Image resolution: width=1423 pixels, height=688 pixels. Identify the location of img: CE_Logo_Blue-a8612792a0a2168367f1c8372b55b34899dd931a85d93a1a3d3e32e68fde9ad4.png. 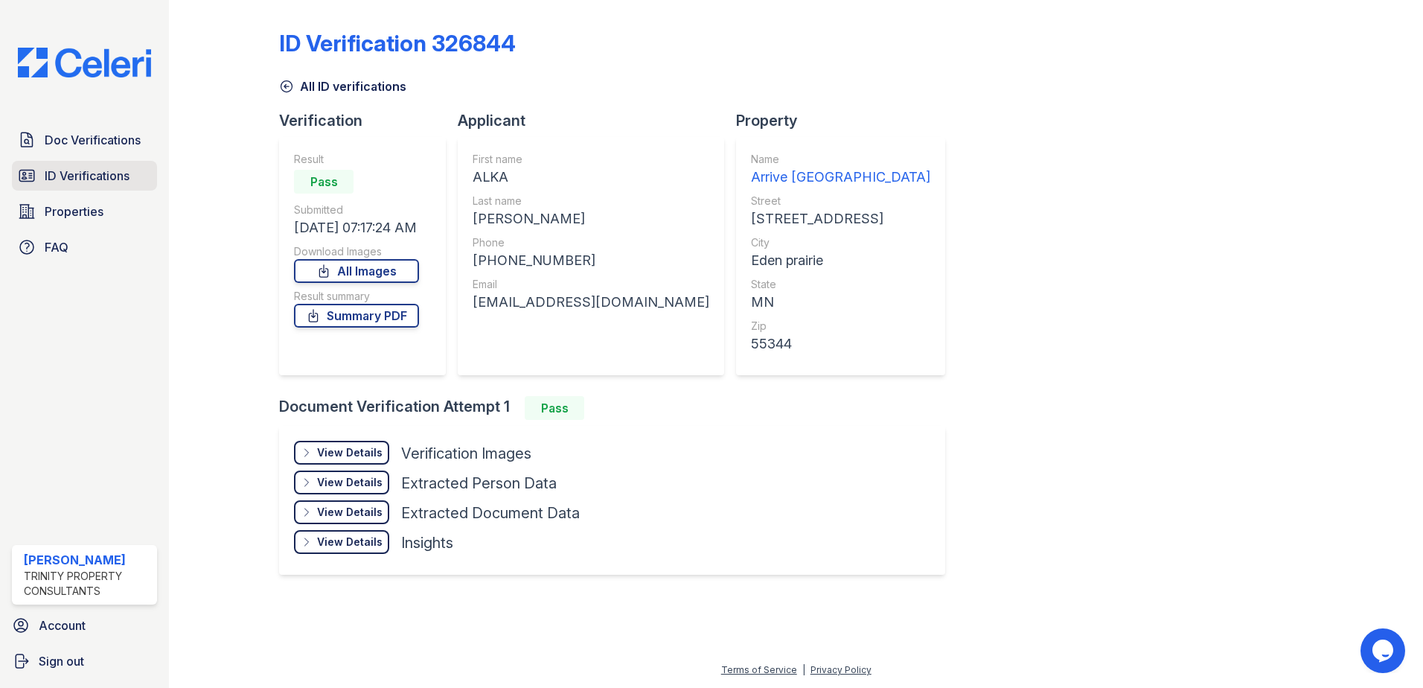
(84, 63).